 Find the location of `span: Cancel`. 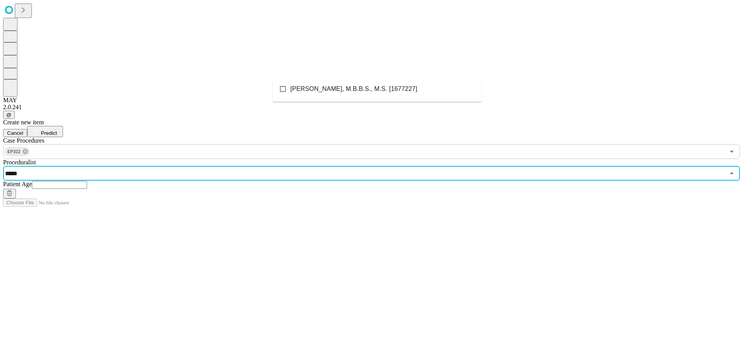

span: Cancel is located at coordinates (15, 133).